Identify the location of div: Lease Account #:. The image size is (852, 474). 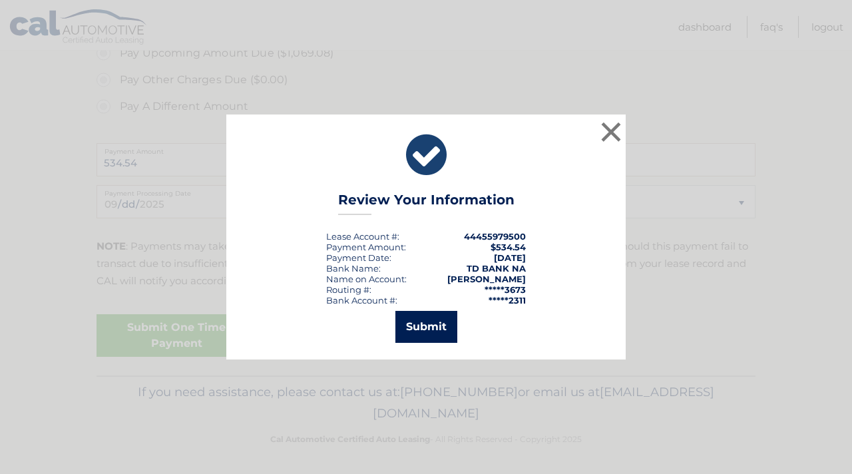
(363, 236).